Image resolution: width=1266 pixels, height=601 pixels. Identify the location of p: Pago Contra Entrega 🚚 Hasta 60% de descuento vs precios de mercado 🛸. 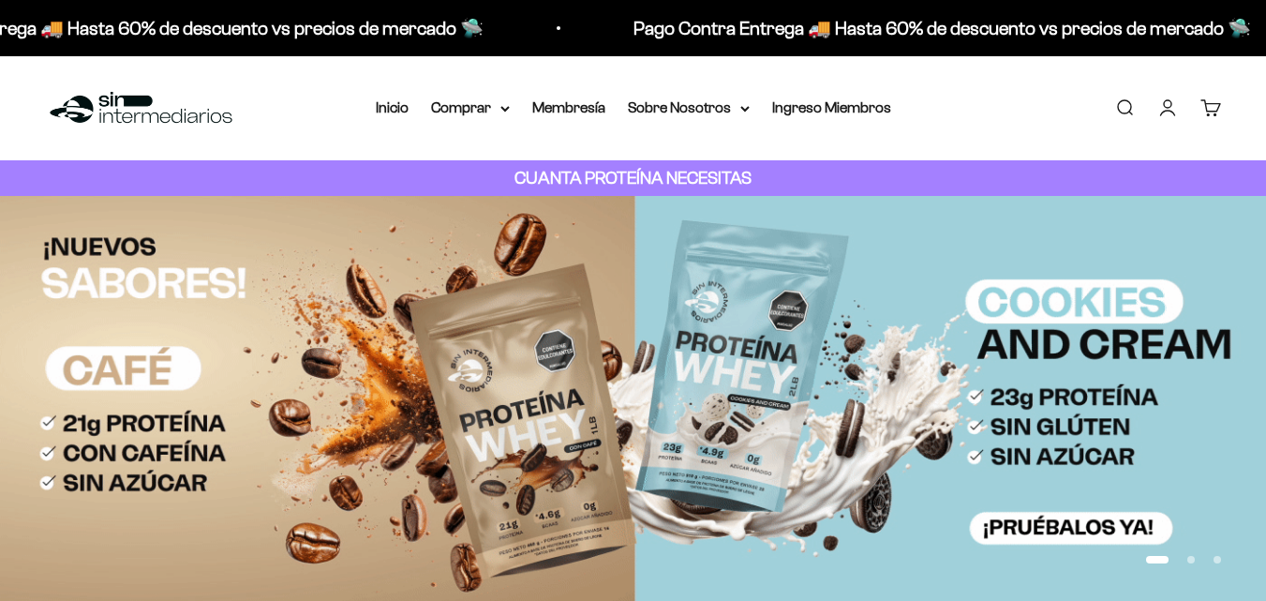
(939, 28).